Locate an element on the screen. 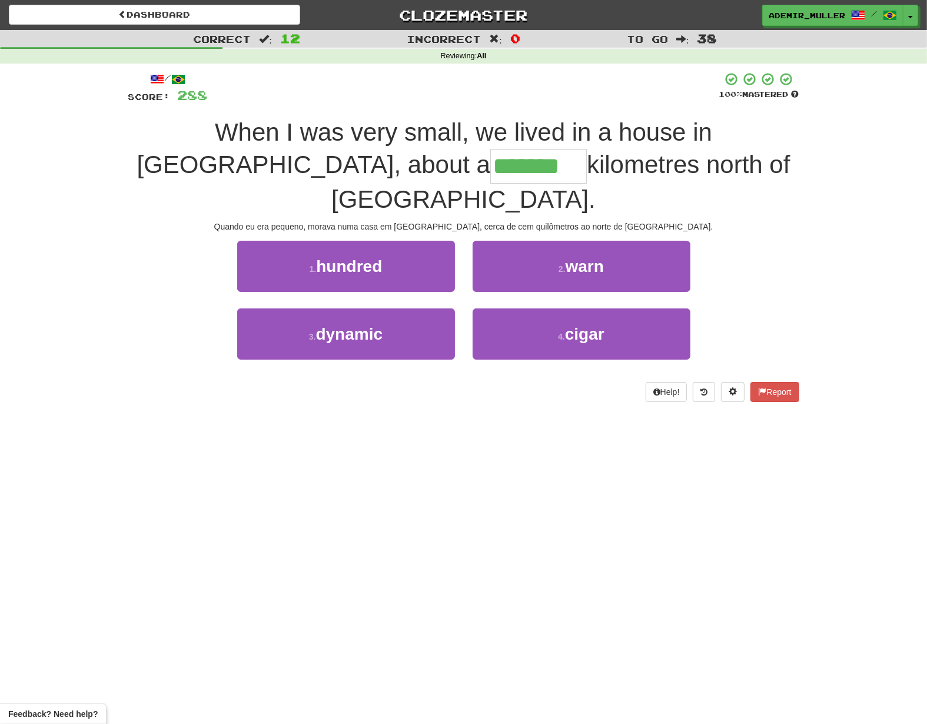 Image resolution: width=927 pixels, height=724 pixels. span: Score: is located at coordinates (150, 97).